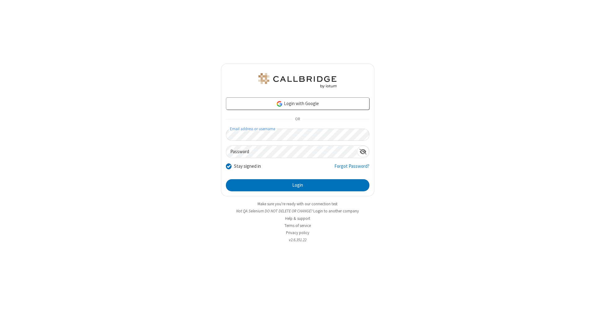  I want to click on button: Login, so click(297, 185).